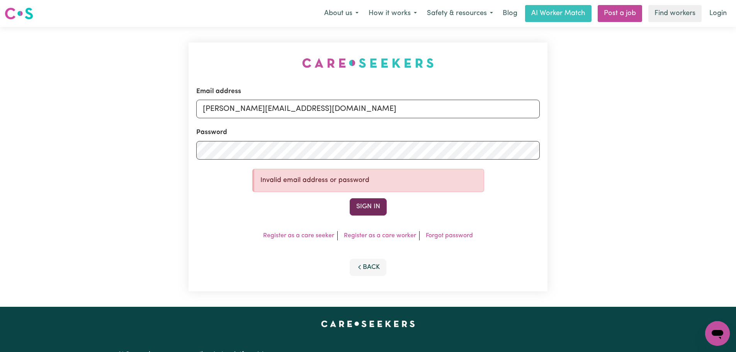  Describe the element at coordinates (449, 236) in the screenshot. I see `a: Forgot password` at that location.